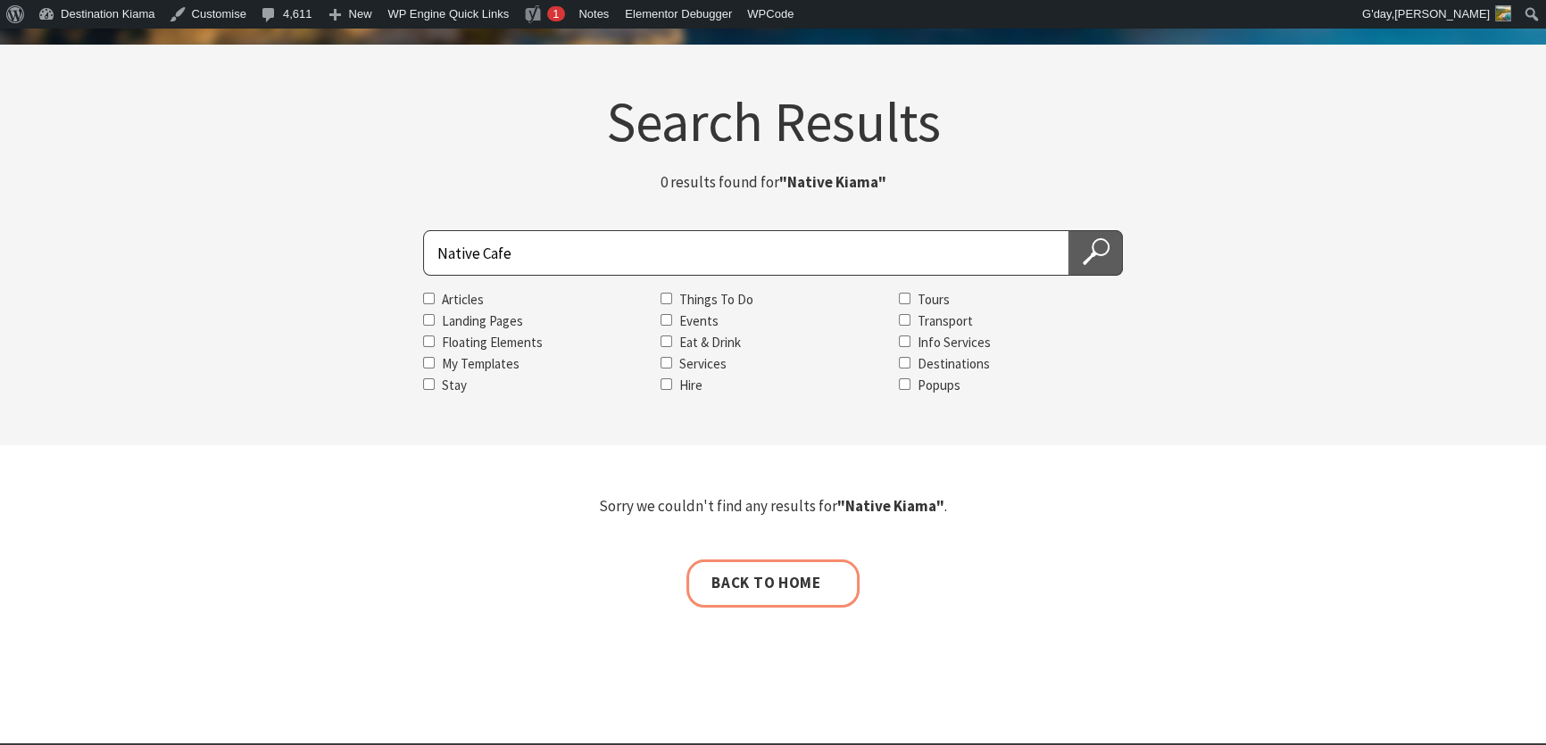 This screenshot has width=1546, height=745. What do you see at coordinates (773, 182) in the screenshot?
I see `p: 0 results found for` at bounding box center [773, 182].